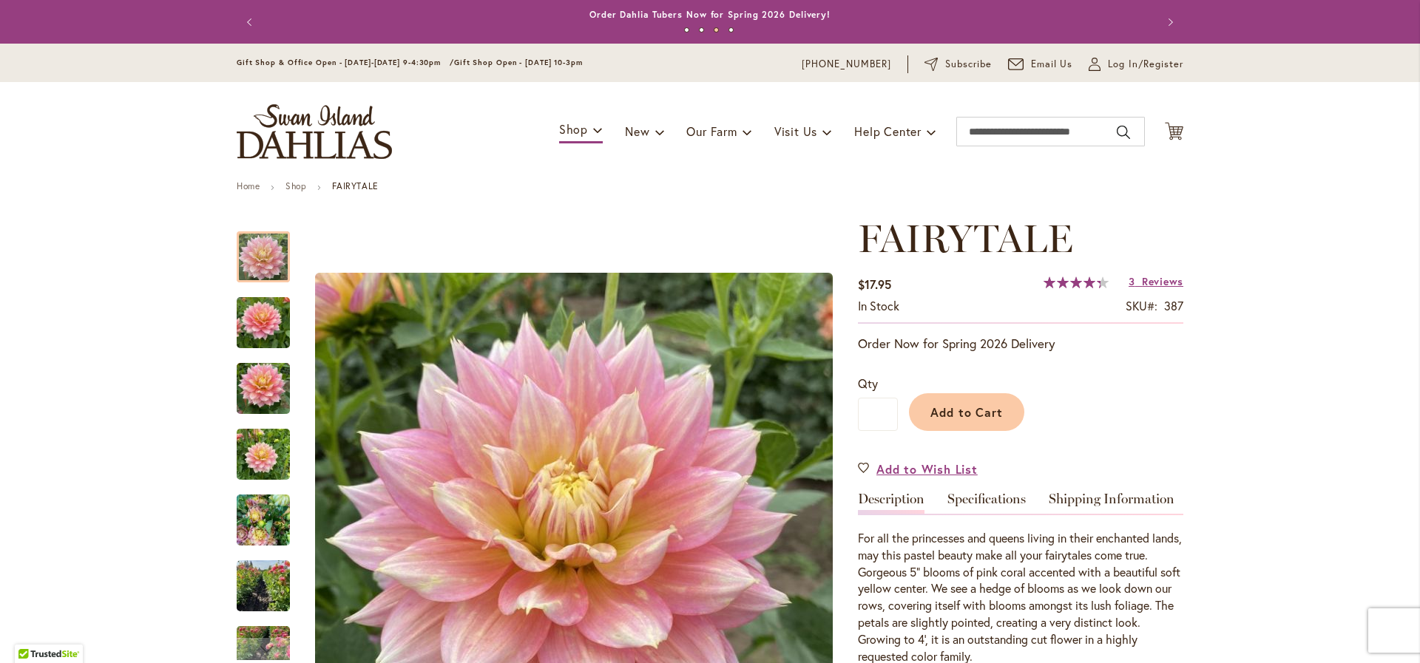 This screenshot has height=663, width=1420. I want to click on span: Our Farm, so click(711, 131).